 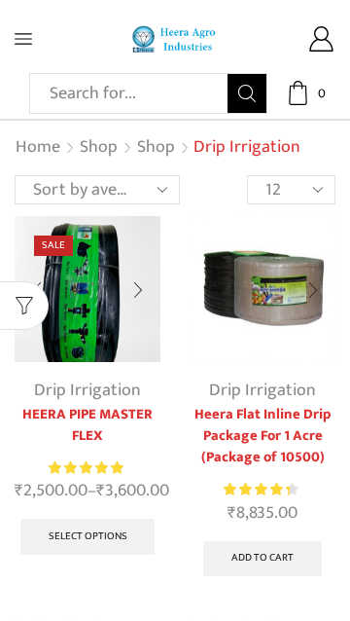 I want to click on a: HEERA PIPE MASTER FLEX, so click(x=88, y=425).